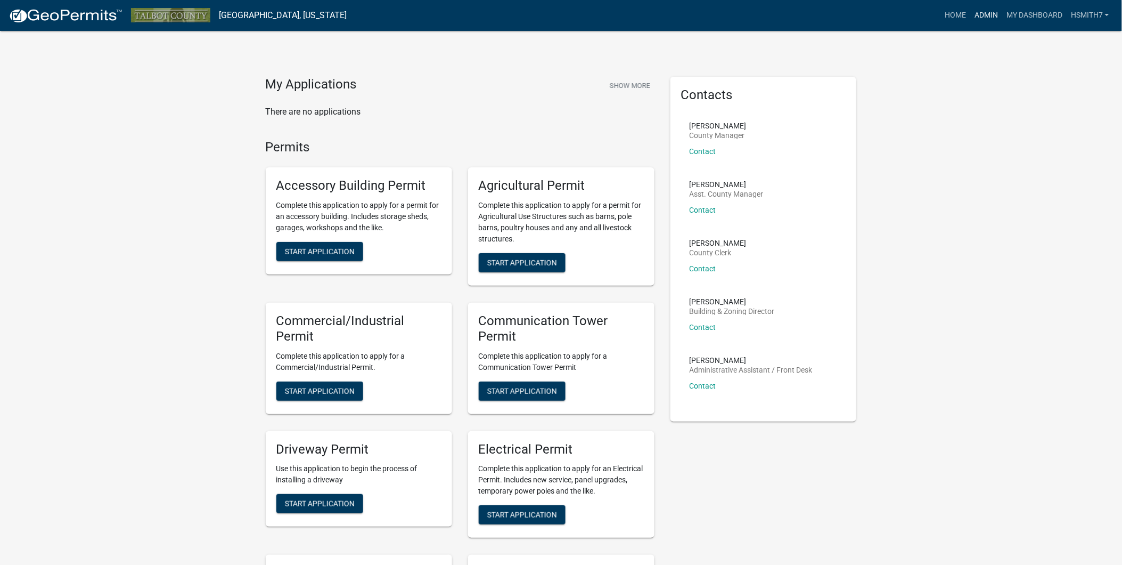 The height and width of the screenshot is (565, 1122). What do you see at coordinates (359, 474) in the screenshot?
I see `p: Use this application to begin the process of installing a driveway` at bounding box center [359, 474].